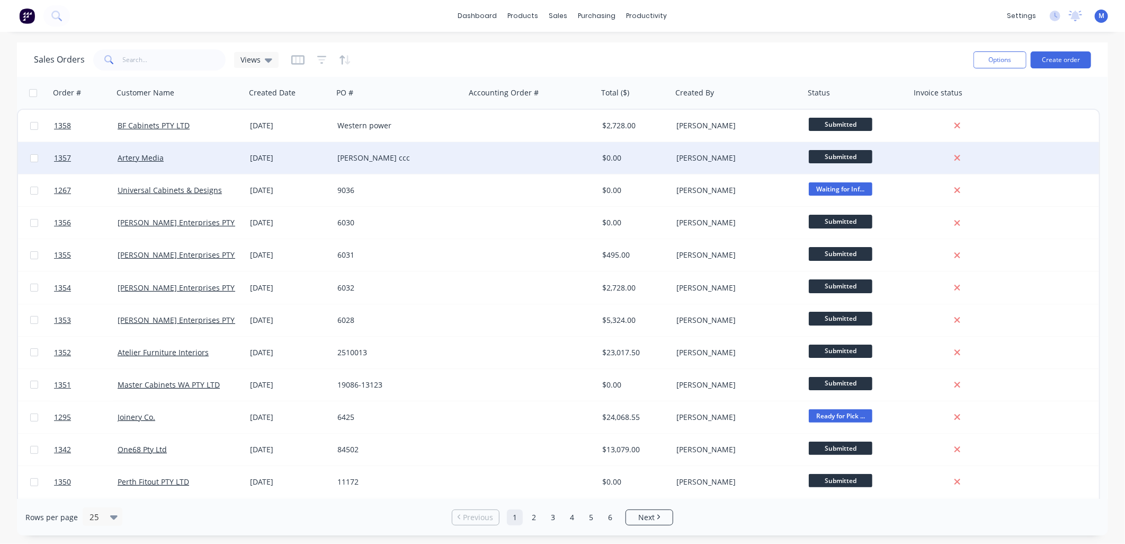 The image size is (1125, 544). Describe the element at coordinates (646, 517) in the screenshot. I see `span: Next` at that location.